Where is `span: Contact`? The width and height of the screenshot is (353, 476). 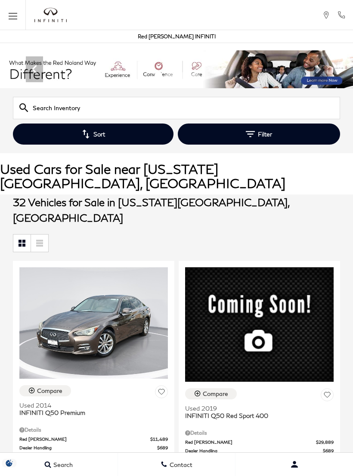
span: Contact is located at coordinates (180, 465).